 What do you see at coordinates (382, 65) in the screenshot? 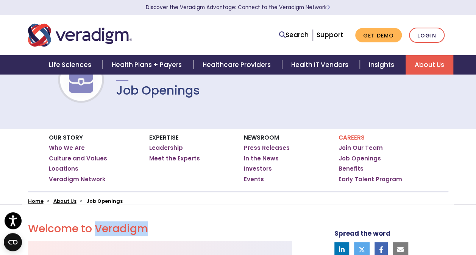
I see `a: Insights` at bounding box center [382, 65].